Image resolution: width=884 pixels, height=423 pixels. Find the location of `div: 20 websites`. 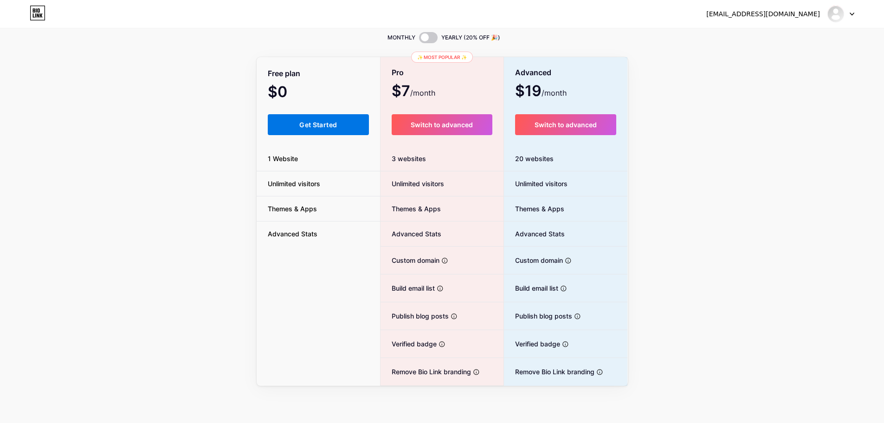

div: 20 websites is located at coordinates (566, 159).